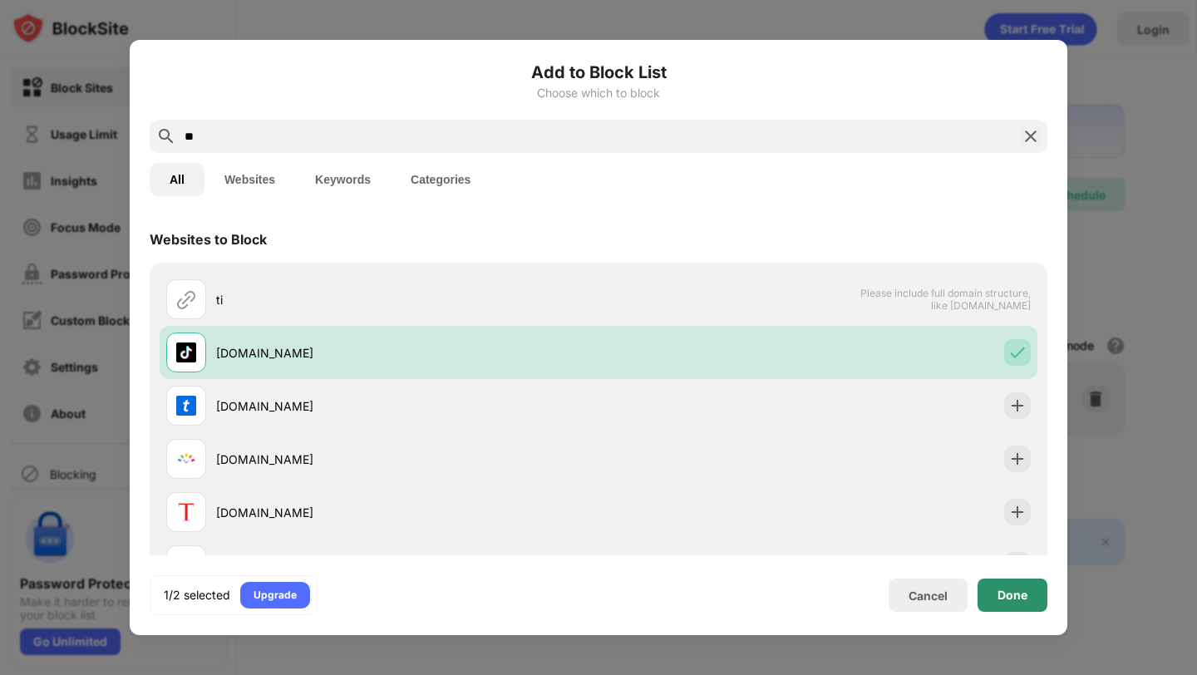 The width and height of the screenshot is (1197, 675). I want to click on img: search.svg, so click(166, 136).